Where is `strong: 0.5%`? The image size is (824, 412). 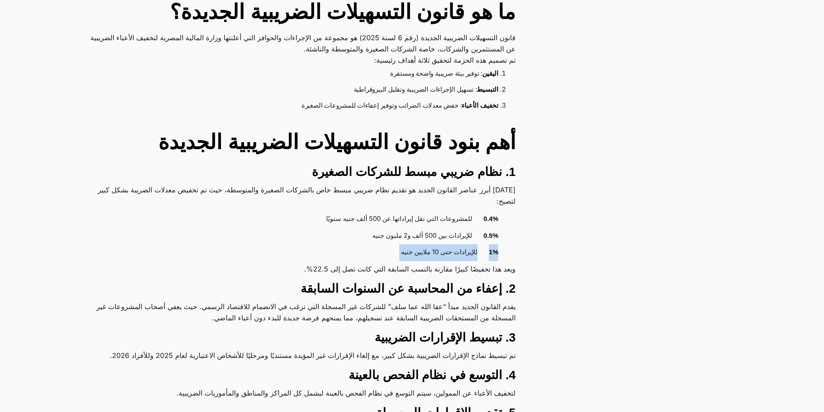
strong: 0.5% is located at coordinates (491, 235).